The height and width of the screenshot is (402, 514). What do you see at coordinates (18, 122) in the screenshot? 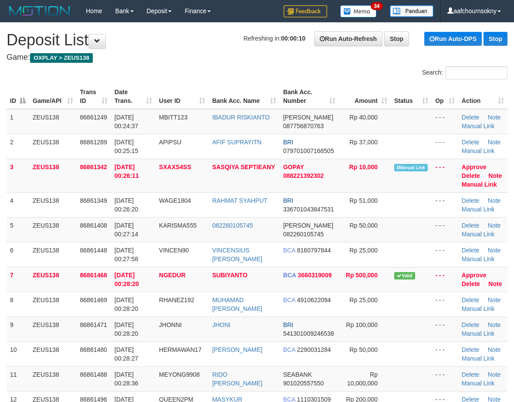
I see `td: 1` at bounding box center [18, 122].